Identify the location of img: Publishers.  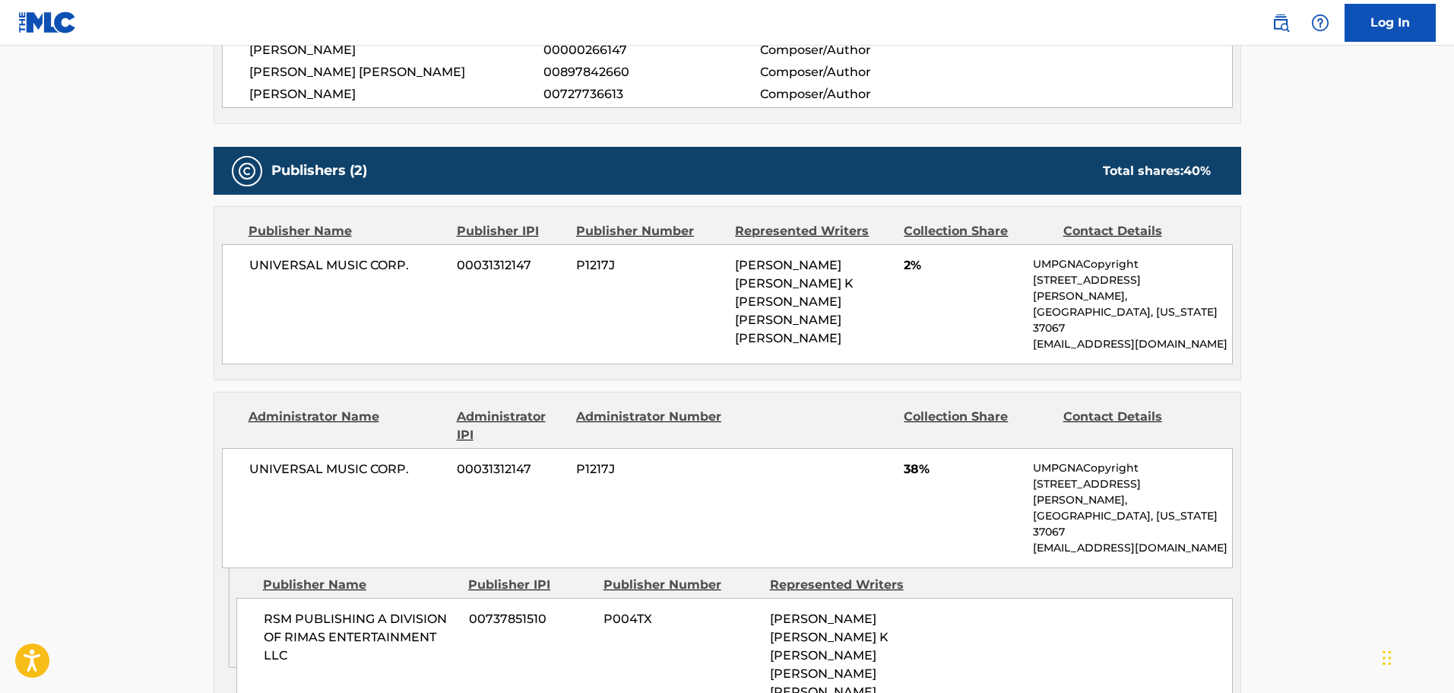
(247, 171).